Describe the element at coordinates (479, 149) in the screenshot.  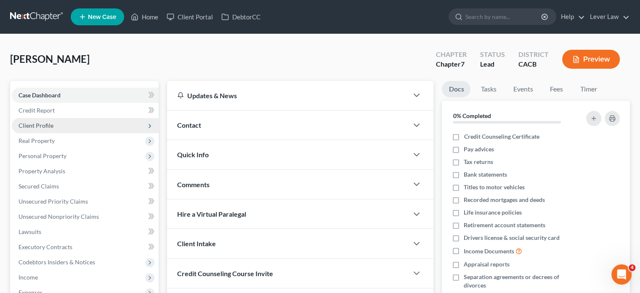
I see `span: Pay advices` at that location.